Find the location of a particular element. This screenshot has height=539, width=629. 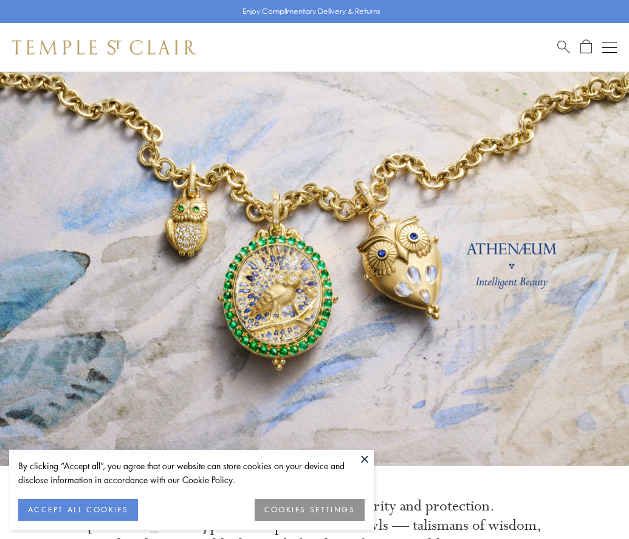

img: Temple St. Clair is located at coordinates (104, 47).